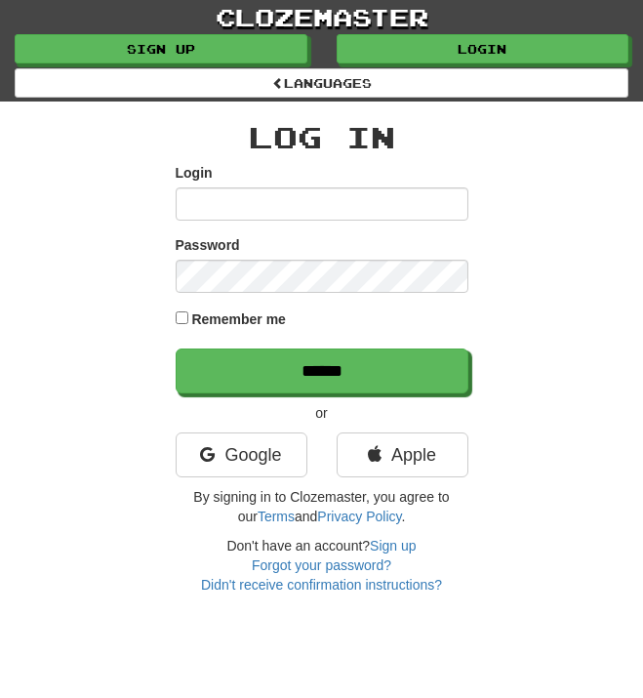 The height and width of the screenshot is (698, 643). What do you see at coordinates (276, 517) in the screenshot?
I see `a: Terms` at bounding box center [276, 517].